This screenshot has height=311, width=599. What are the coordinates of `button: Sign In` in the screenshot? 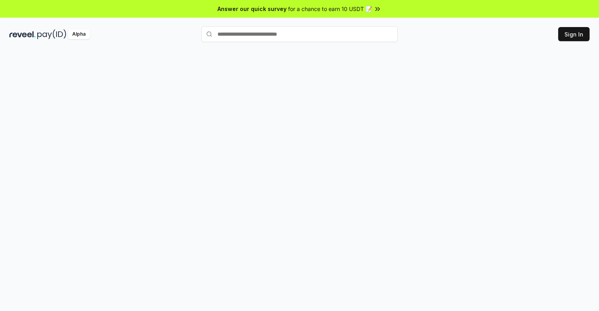 It's located at (574, 34).